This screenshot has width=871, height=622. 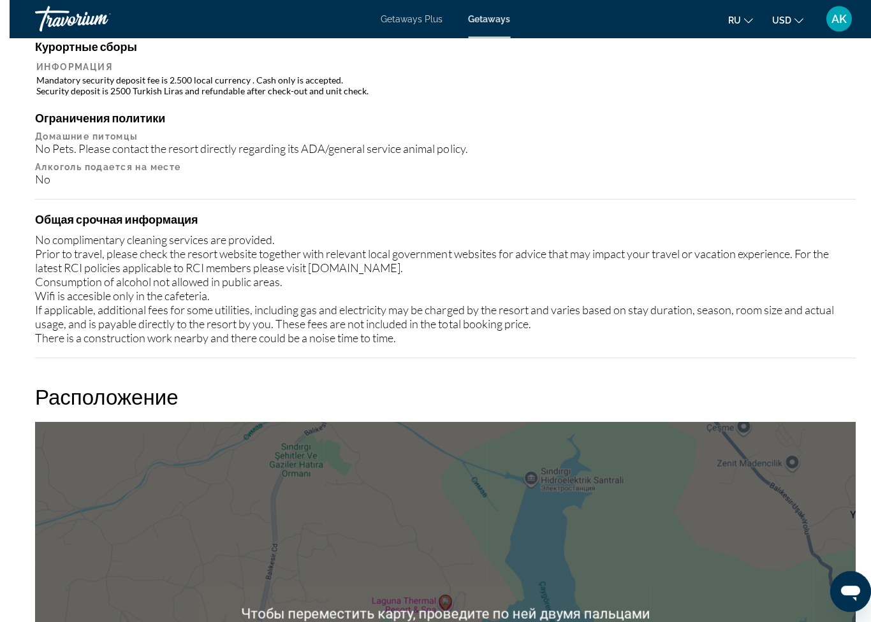 I want to click on a: Travorium, so click(x=89, y=19).